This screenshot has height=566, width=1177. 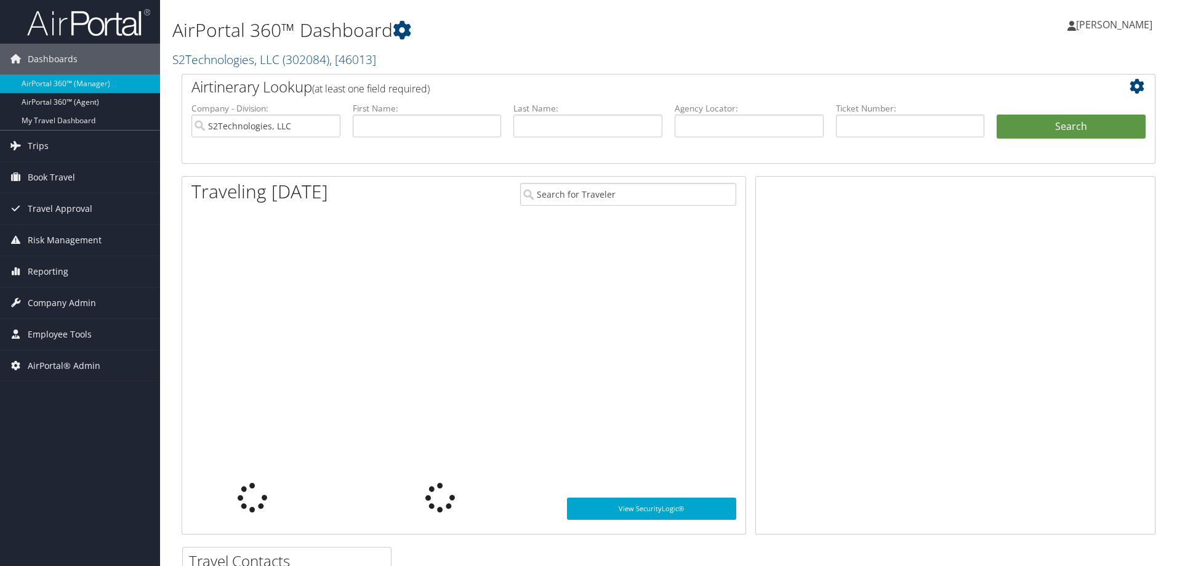 What do you see at coordinates (628, 87) in the screenshot?
I see `h2: Airtinerary Lookup` at bounding box center [628, 87].